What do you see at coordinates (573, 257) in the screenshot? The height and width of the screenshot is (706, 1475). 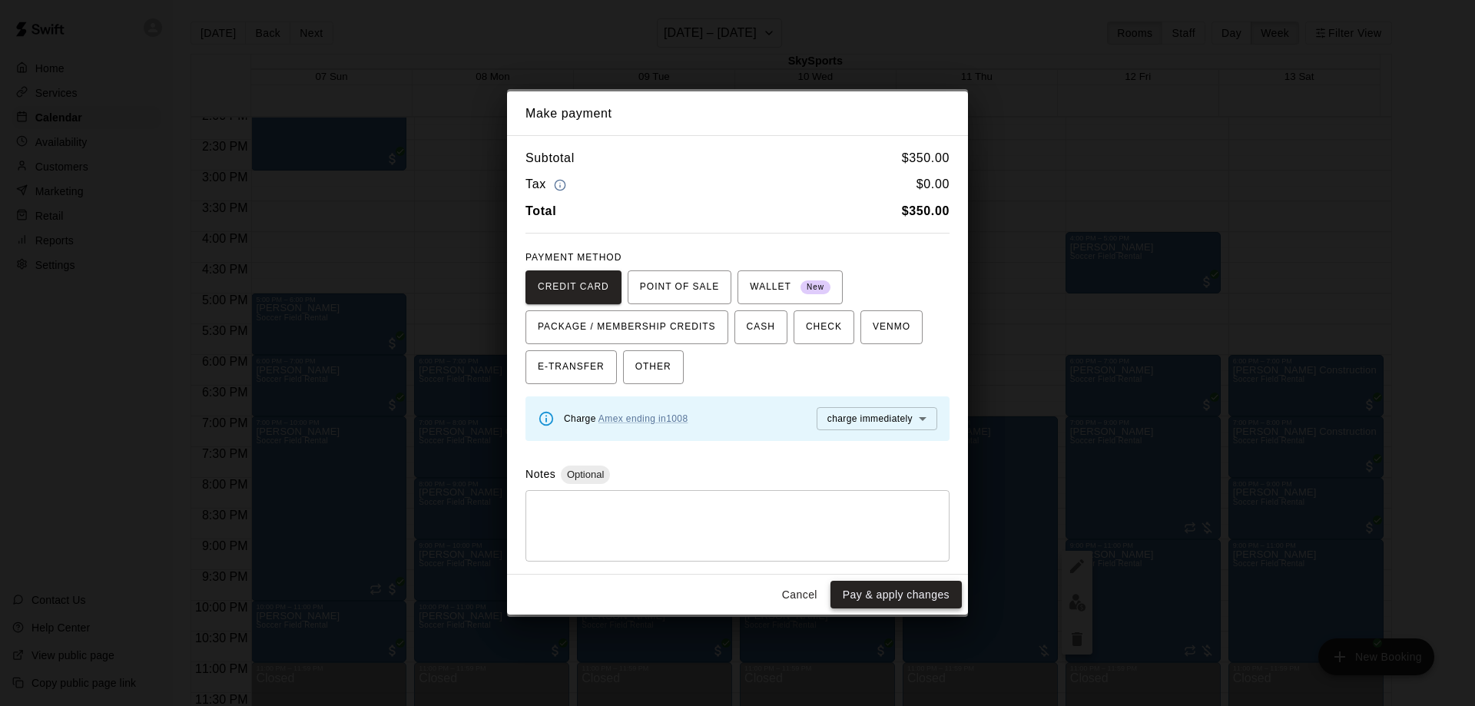 I see `span: PAYMENT METHOD` at bounding box center [573, 257].